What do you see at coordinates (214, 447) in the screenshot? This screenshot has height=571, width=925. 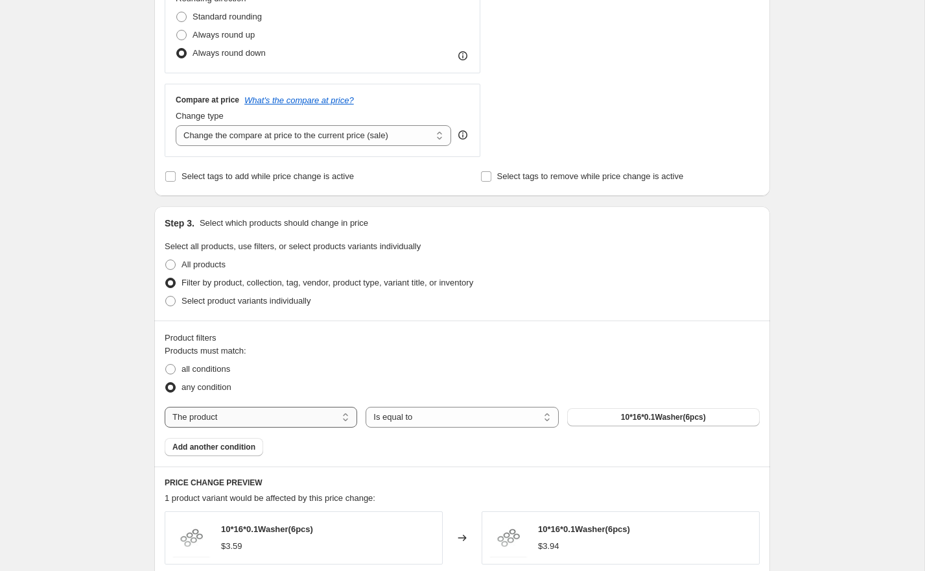 I see `button: Add another condition` at bounding box center [214, 447].